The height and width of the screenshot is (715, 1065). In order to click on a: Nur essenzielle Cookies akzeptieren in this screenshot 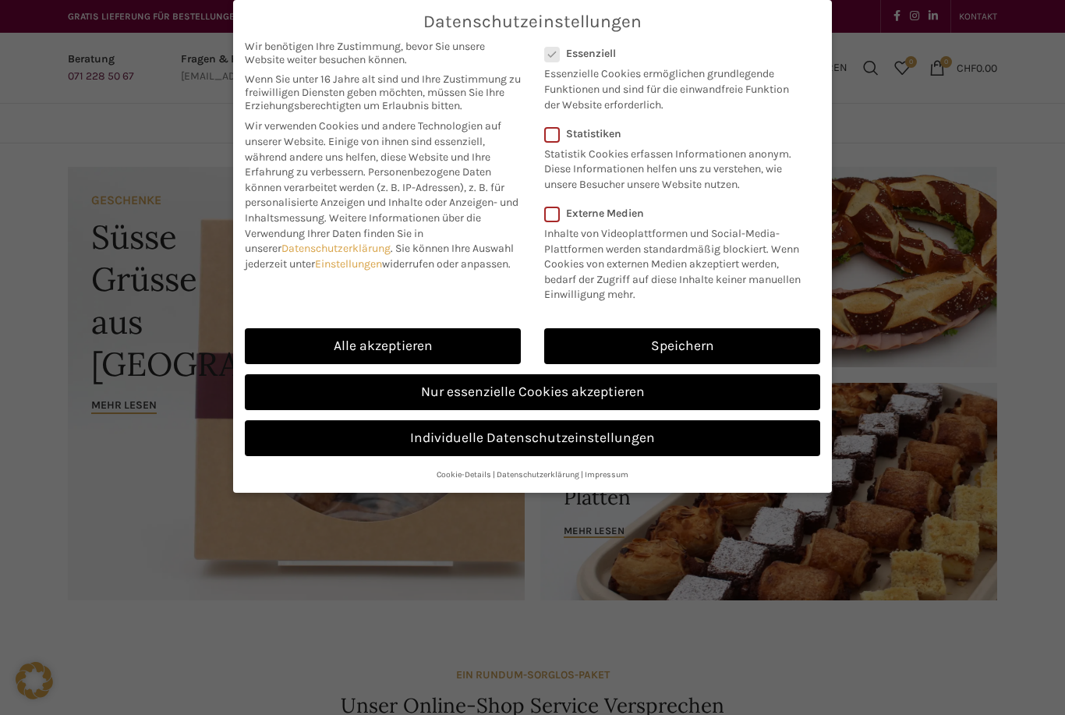, I will do `click(532, 392)`.